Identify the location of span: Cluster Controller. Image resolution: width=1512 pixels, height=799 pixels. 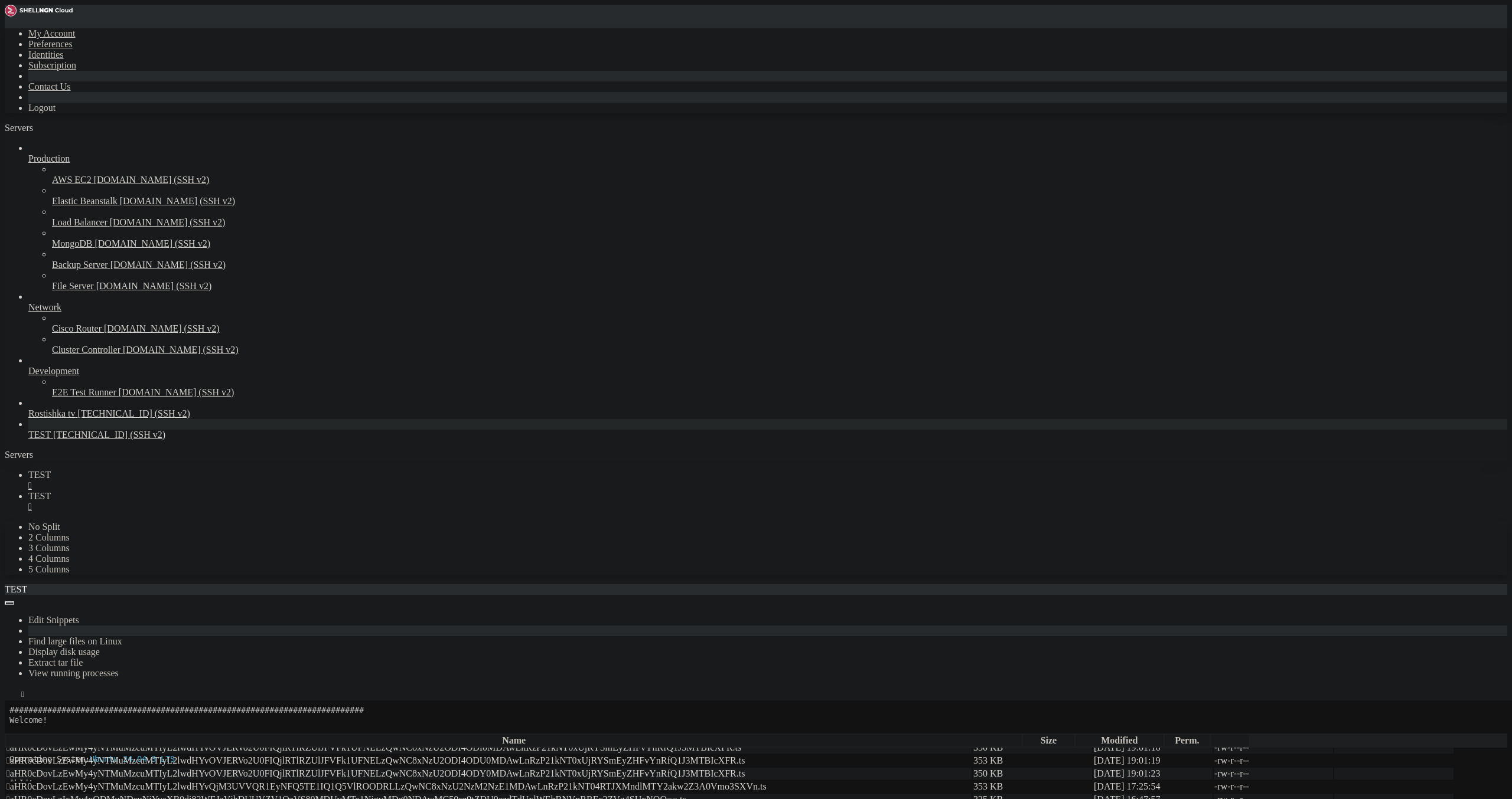
(87, 350).